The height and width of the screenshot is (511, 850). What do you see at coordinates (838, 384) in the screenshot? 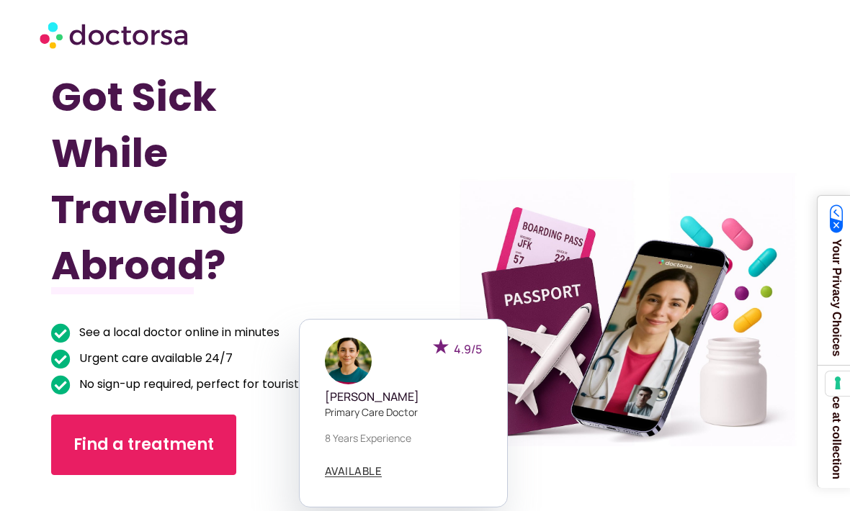
I see `button: Your consent preferences for tracking technologies` at bounding box center [838, 384].